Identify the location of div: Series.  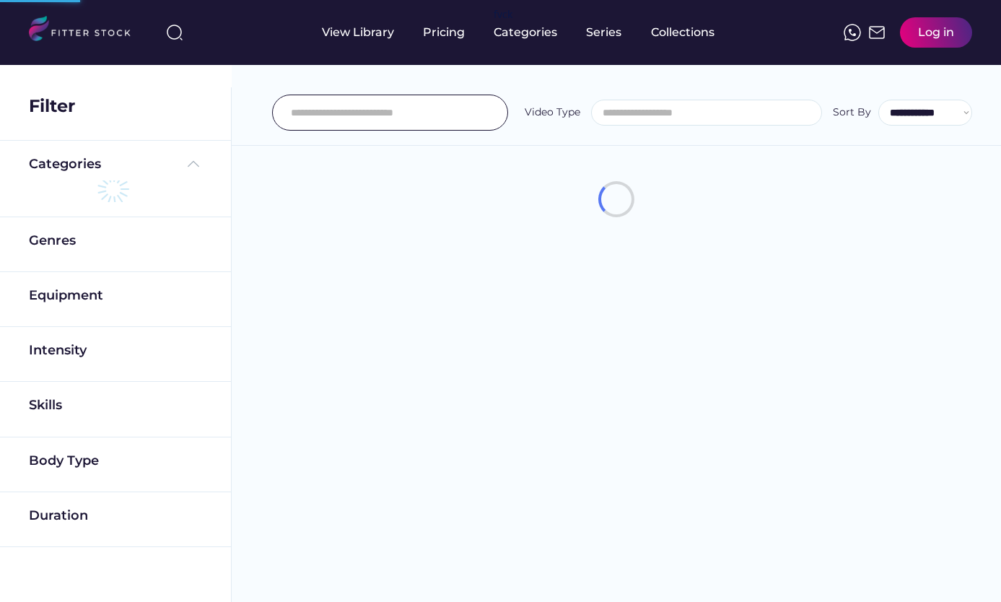
(604, 32).